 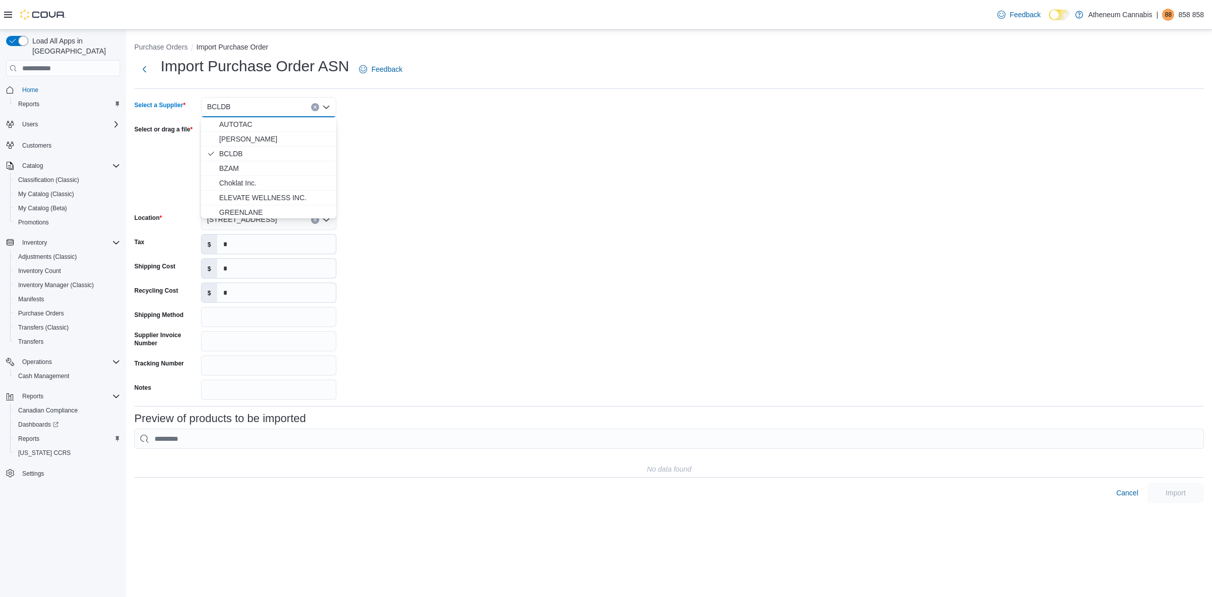 I want to click on span: Canadian Compliance, so click(x=67, y=410).